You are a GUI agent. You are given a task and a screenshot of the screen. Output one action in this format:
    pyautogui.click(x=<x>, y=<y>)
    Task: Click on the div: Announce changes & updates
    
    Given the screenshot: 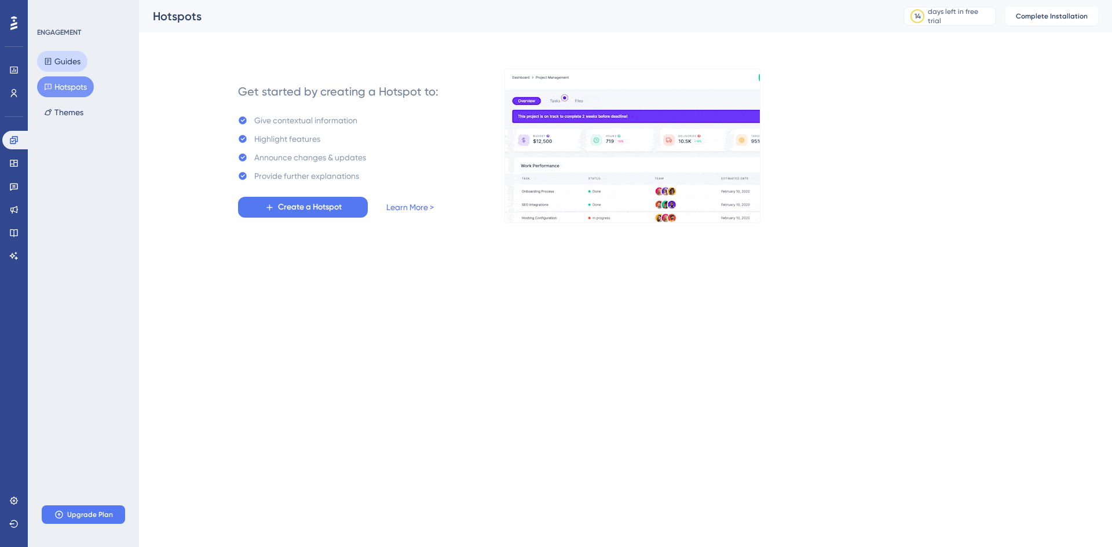 What is the action you would take?
    pyautogui.click(x=310, y=157)
    